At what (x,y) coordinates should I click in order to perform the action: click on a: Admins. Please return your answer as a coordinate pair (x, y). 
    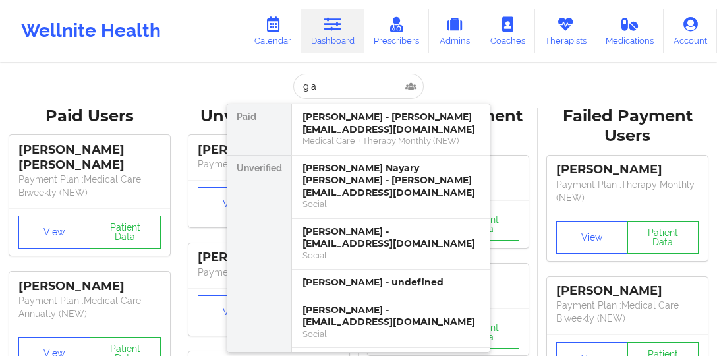
    Looking at the image, I should click on (455, 31).